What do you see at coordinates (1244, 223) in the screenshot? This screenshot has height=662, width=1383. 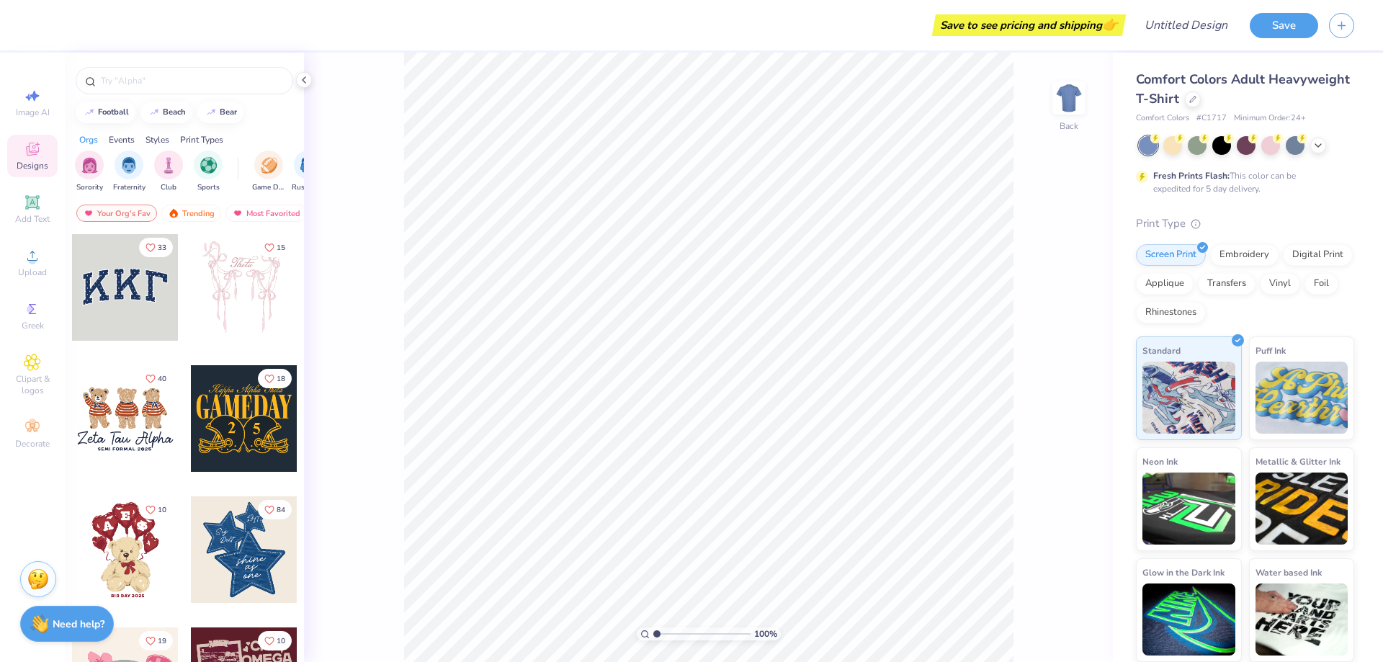 I see `div: Print Type` at bounding box center [1244, 223].